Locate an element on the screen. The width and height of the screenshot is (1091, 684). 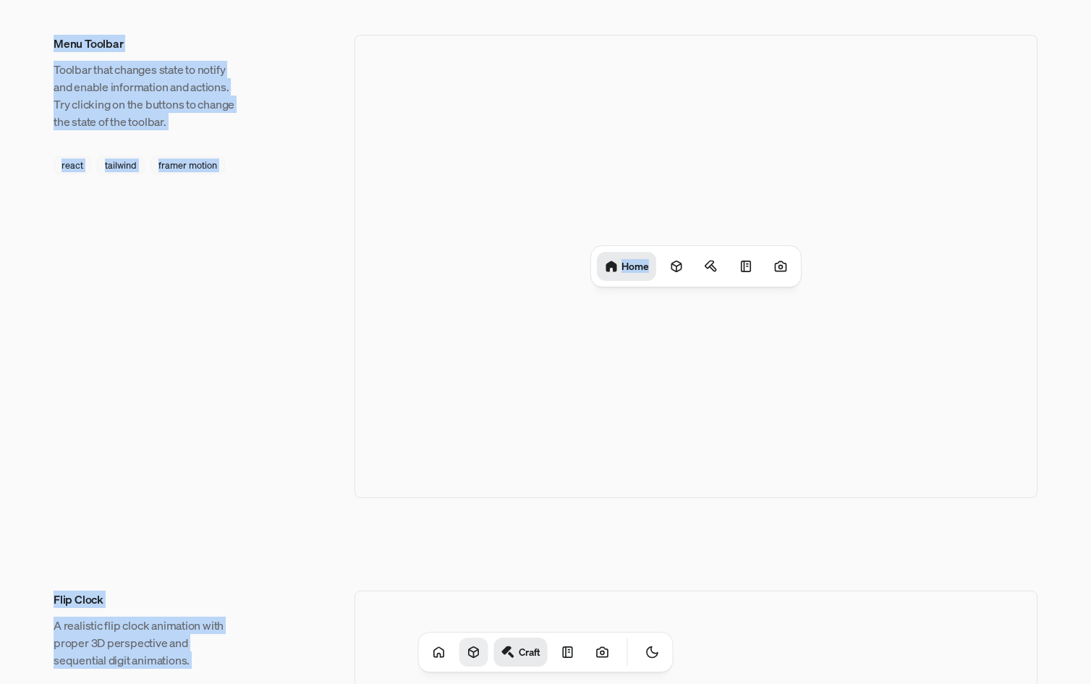
h1: Craft is located at coordinates (530, 651).